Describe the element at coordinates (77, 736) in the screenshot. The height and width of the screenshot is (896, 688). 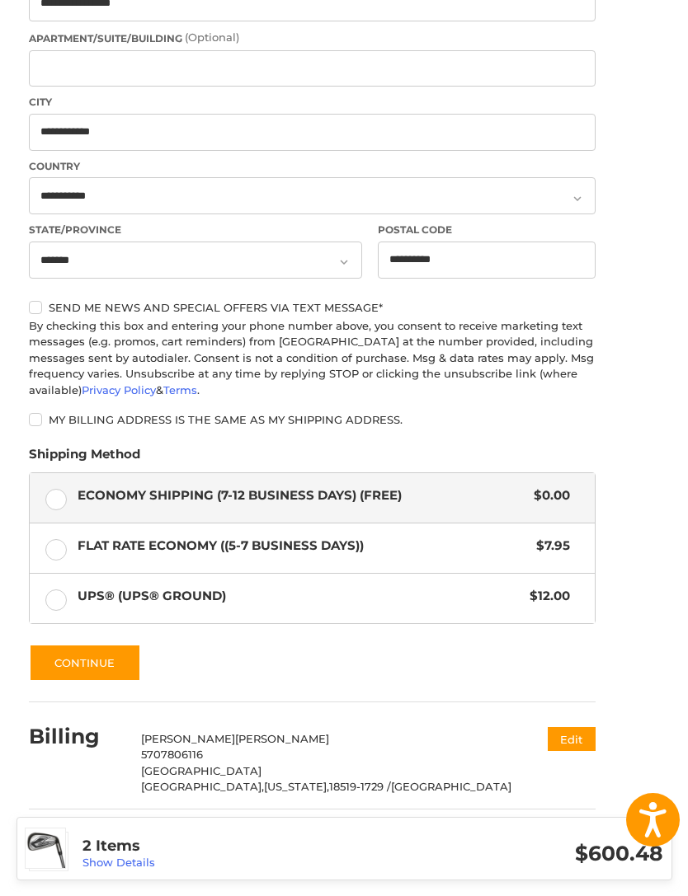
I see `h2: Billing` at that location.